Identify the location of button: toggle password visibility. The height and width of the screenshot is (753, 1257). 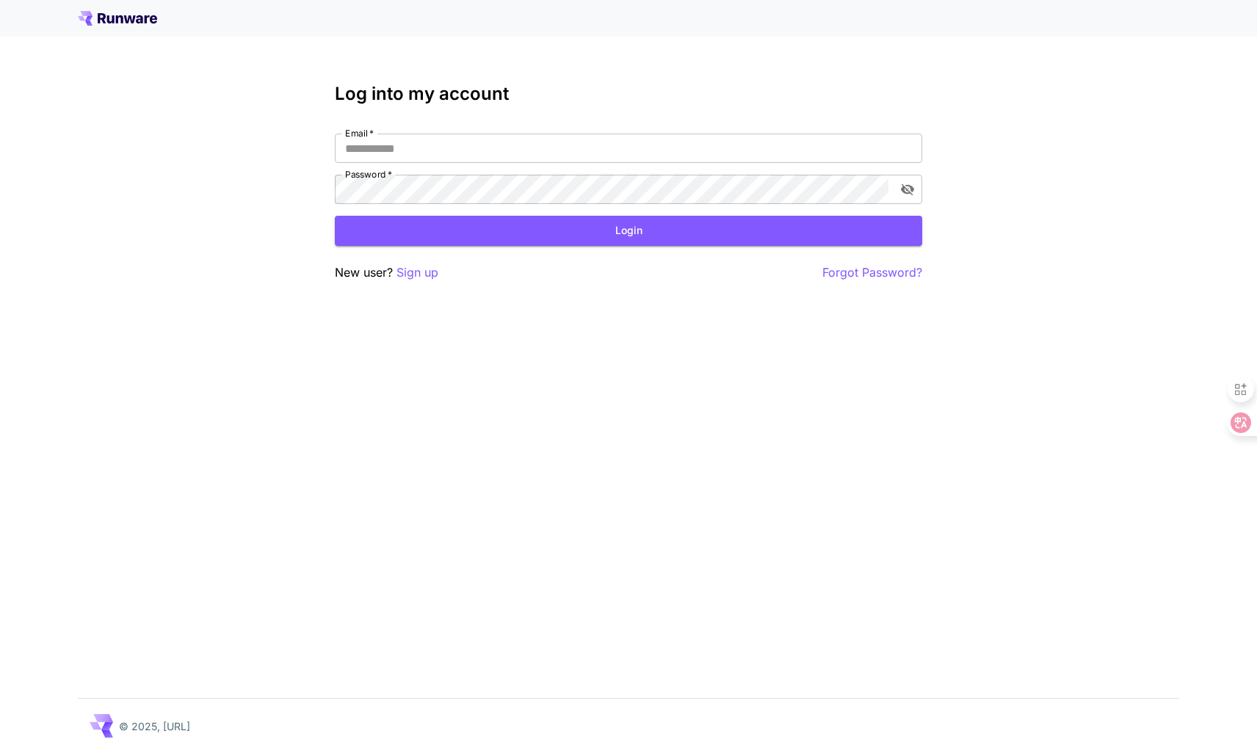
(908, 189).